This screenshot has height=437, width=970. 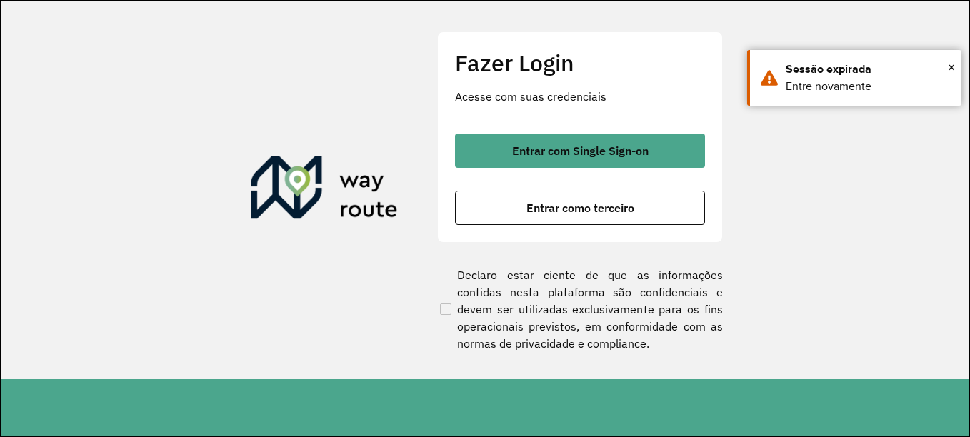 What do you see at coordinates (580, 309) in the screenshot?
I see `label: Declaro estar ciente de que as informações contidas nesta plataforma são confidenciais e devem se...` at bounding box center [580, 309].